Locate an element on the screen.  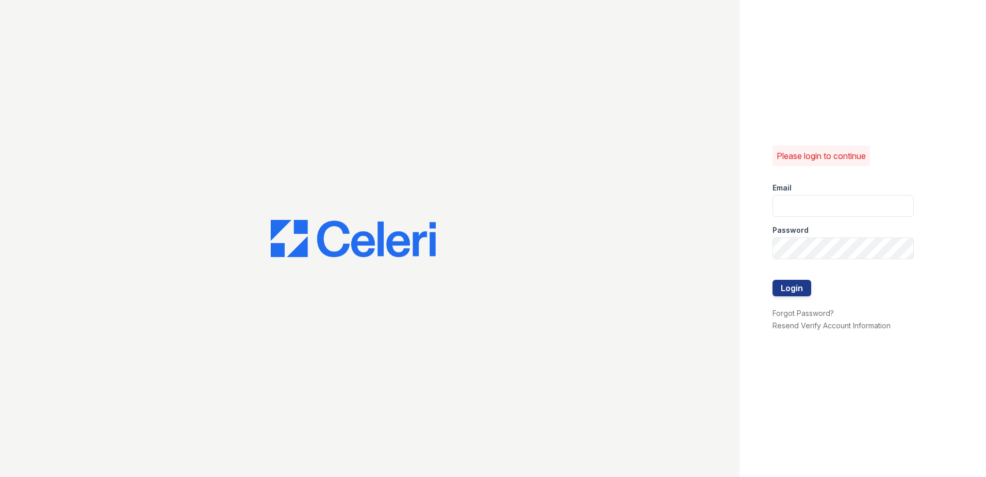
button: Login is located at coordinates (792, 288).